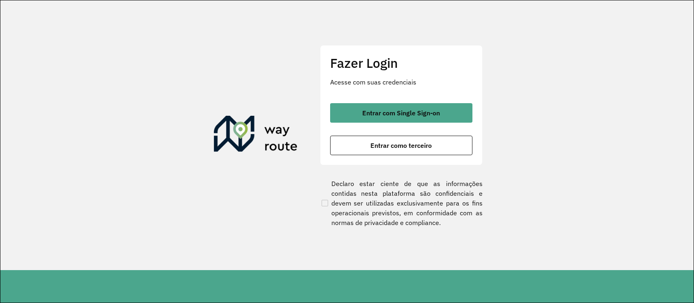 The height and width of the screenshot is (303, 694). What do you see at coordinates (401, 146) in the screenshot?
I see `span: Entrar como terceiro` at bounding box center [401, 146].